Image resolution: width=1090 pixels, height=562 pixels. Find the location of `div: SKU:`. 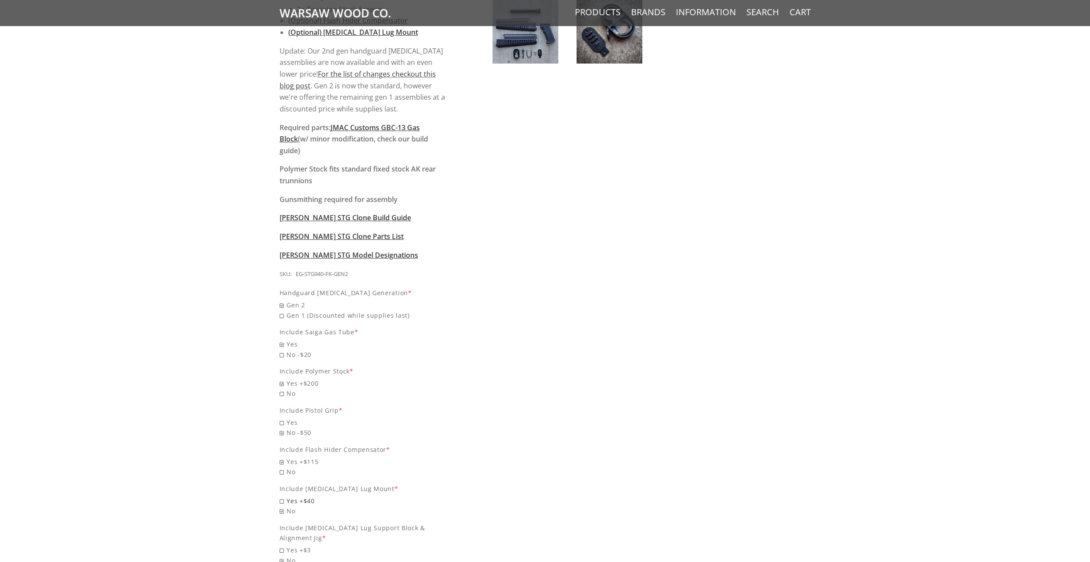

div: SKU: is located at coordinates (285, 274).